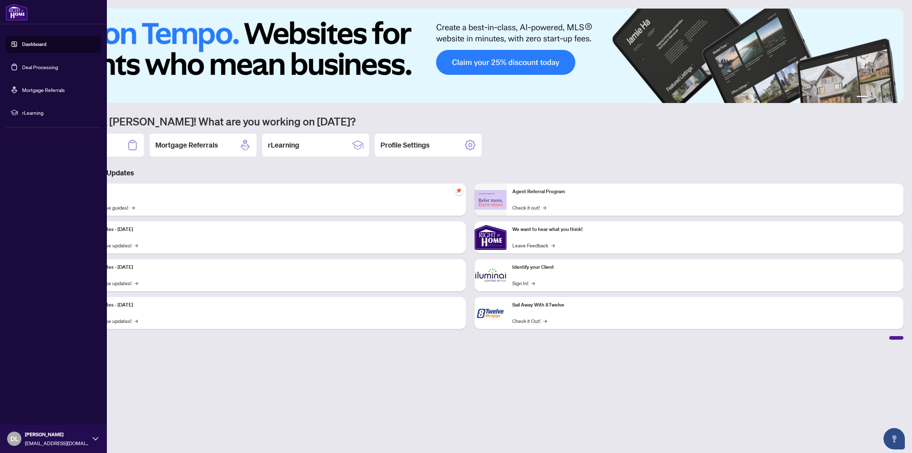 This screenshot has width=912, height=453. Describe the element at coordinates (862, 97) in the screenshot. I see `button: 1` at that location.